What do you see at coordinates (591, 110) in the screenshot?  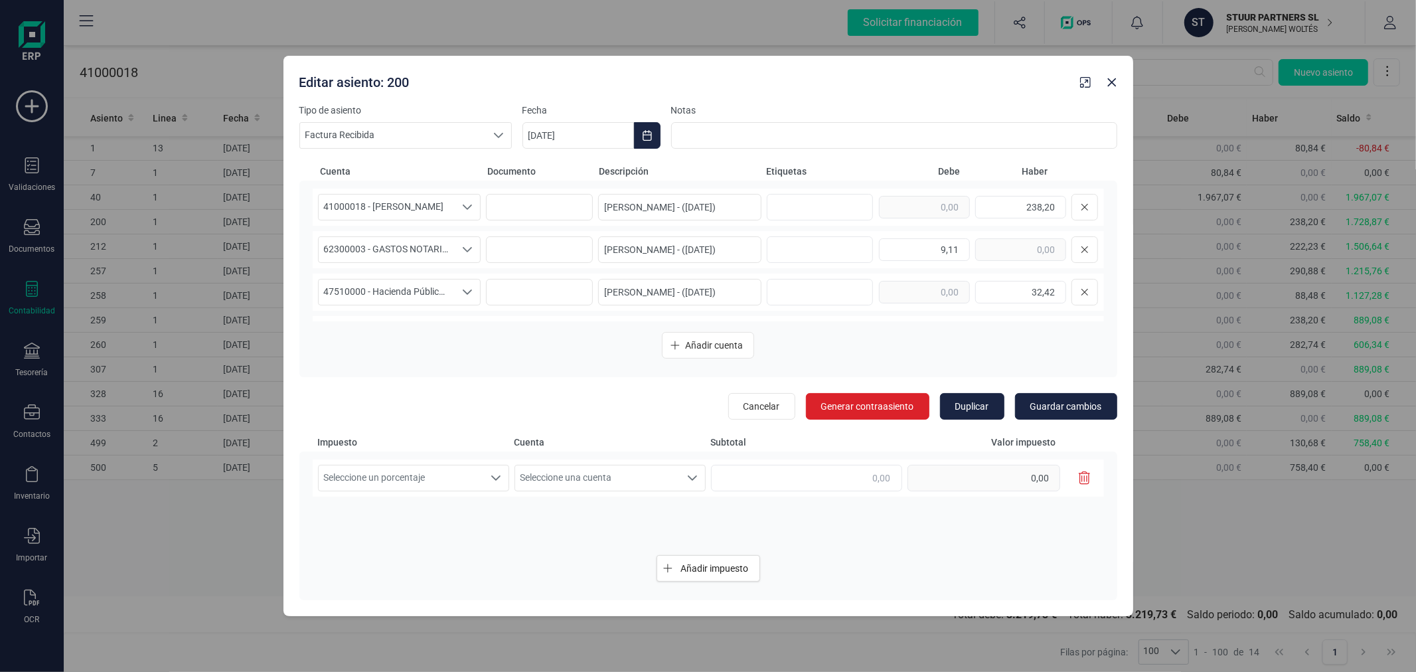 I see `label: Fecha` at bounding box center [591, 110].